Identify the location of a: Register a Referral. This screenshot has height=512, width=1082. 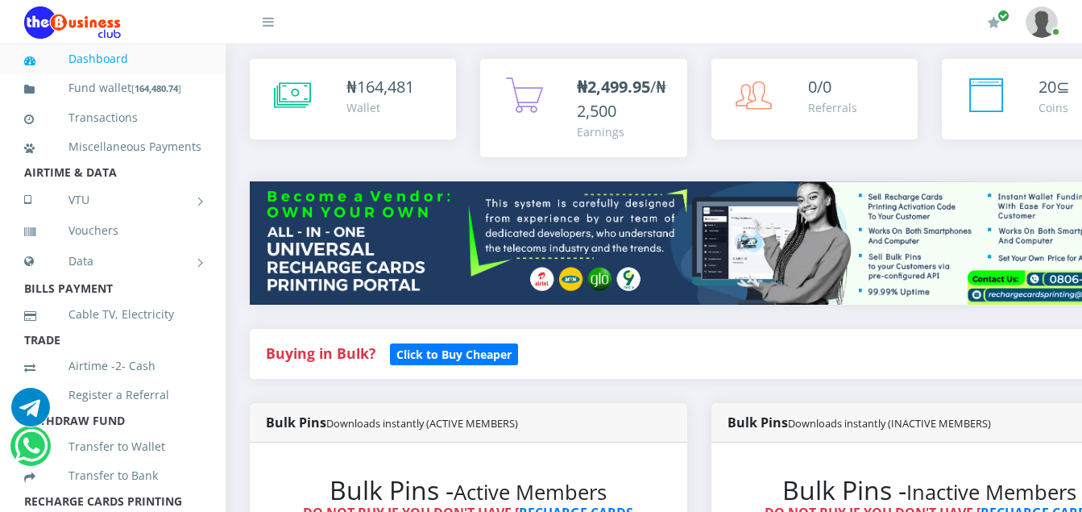
(113, 395).